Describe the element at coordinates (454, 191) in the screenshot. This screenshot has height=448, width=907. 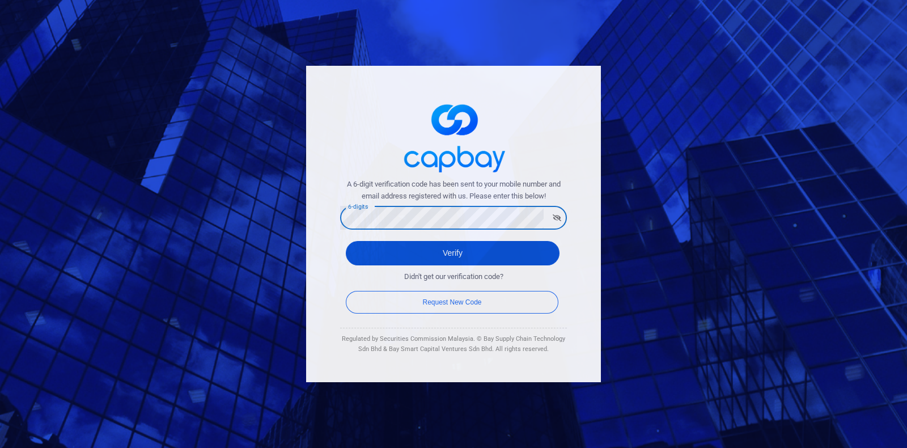
I see `span: A 6-digit verification code has been sent to your mobile number and email address registered with...` at that location.